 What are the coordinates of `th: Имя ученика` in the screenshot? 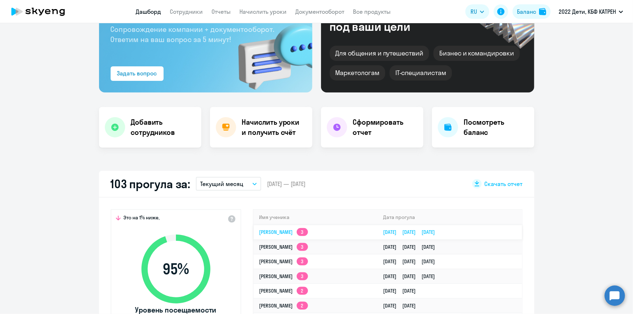 It's located at (316, 217).